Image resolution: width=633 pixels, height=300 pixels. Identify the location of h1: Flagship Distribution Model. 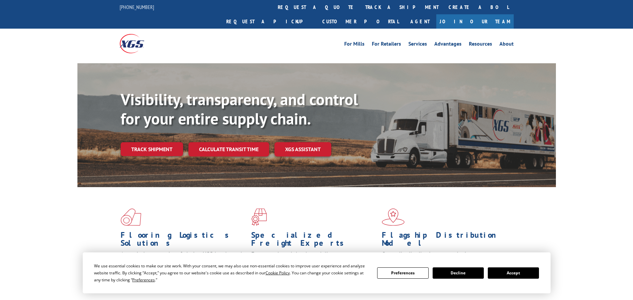
(445, 240).